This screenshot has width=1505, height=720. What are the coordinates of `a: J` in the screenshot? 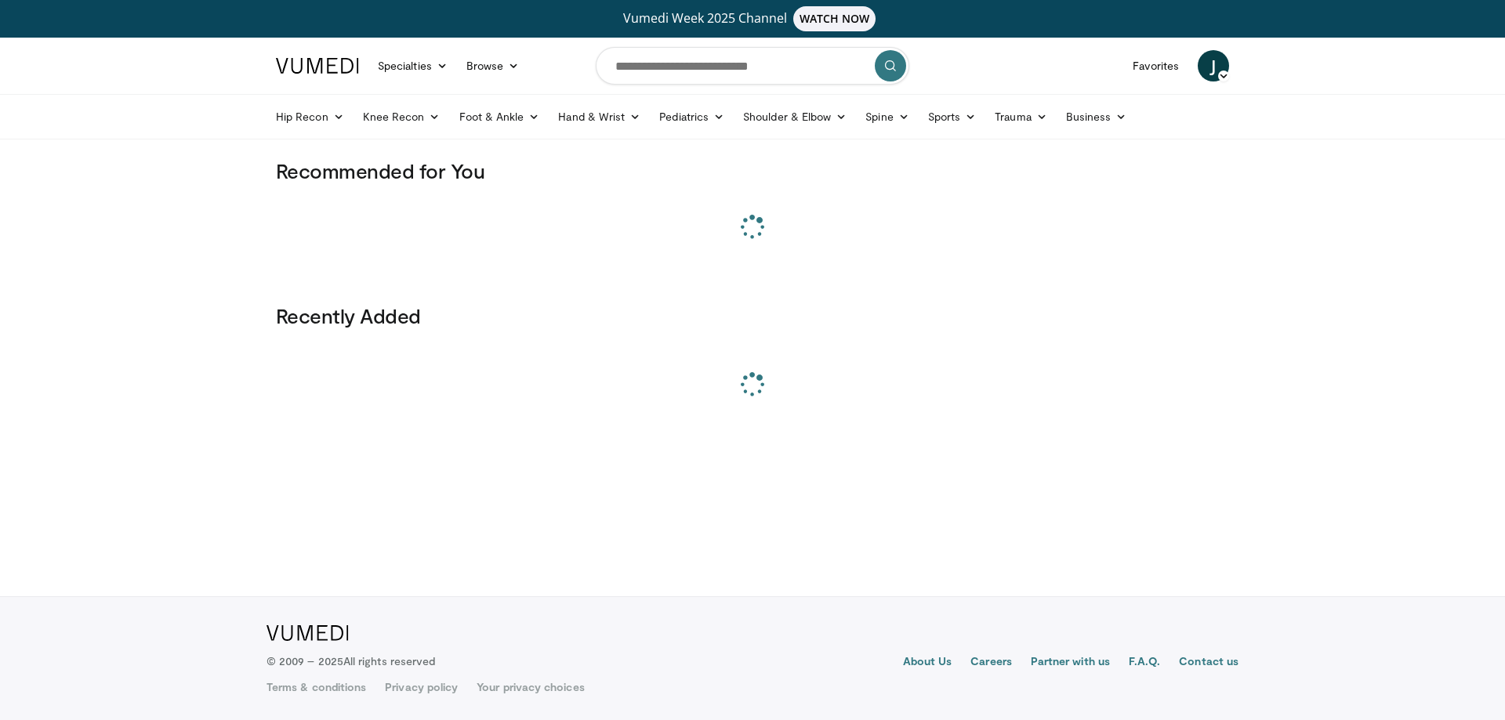 It's located at (1214, 66).